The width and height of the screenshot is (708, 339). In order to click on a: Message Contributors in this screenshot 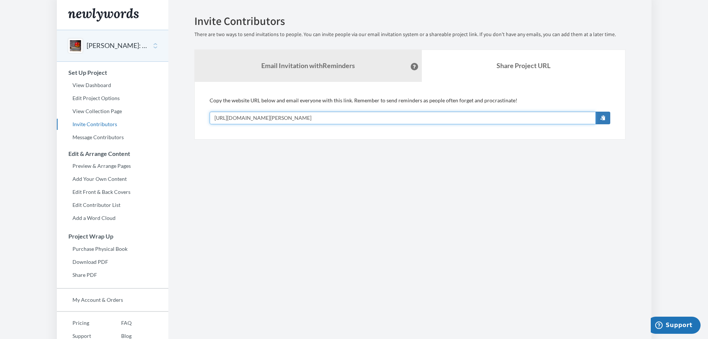, I will do `click(113, 137)`.